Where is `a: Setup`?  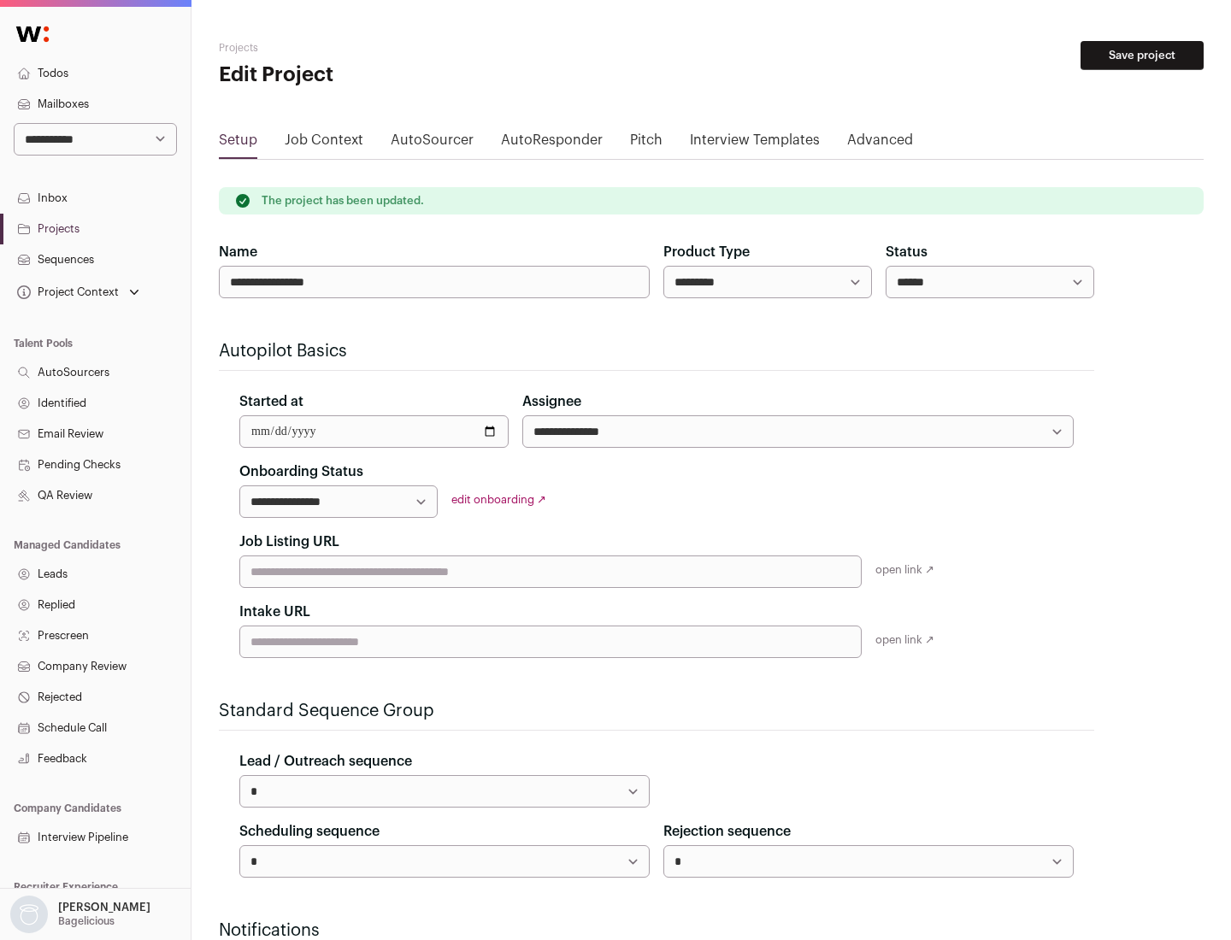
a: Setup is located at coordinates (238, 144).